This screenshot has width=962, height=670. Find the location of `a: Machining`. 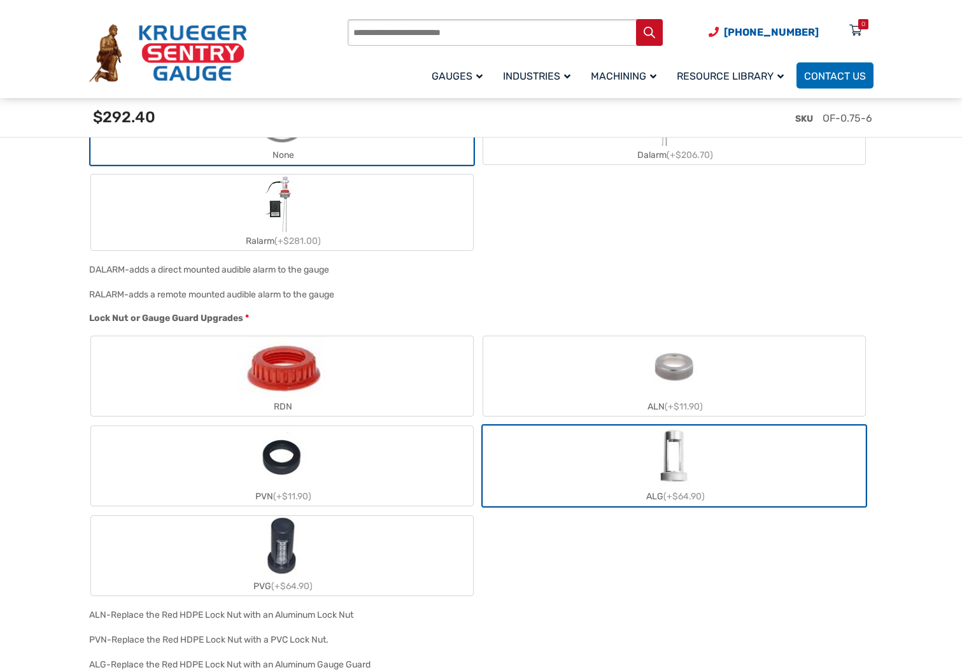

a: Machining is located at coordinates (626, 75).